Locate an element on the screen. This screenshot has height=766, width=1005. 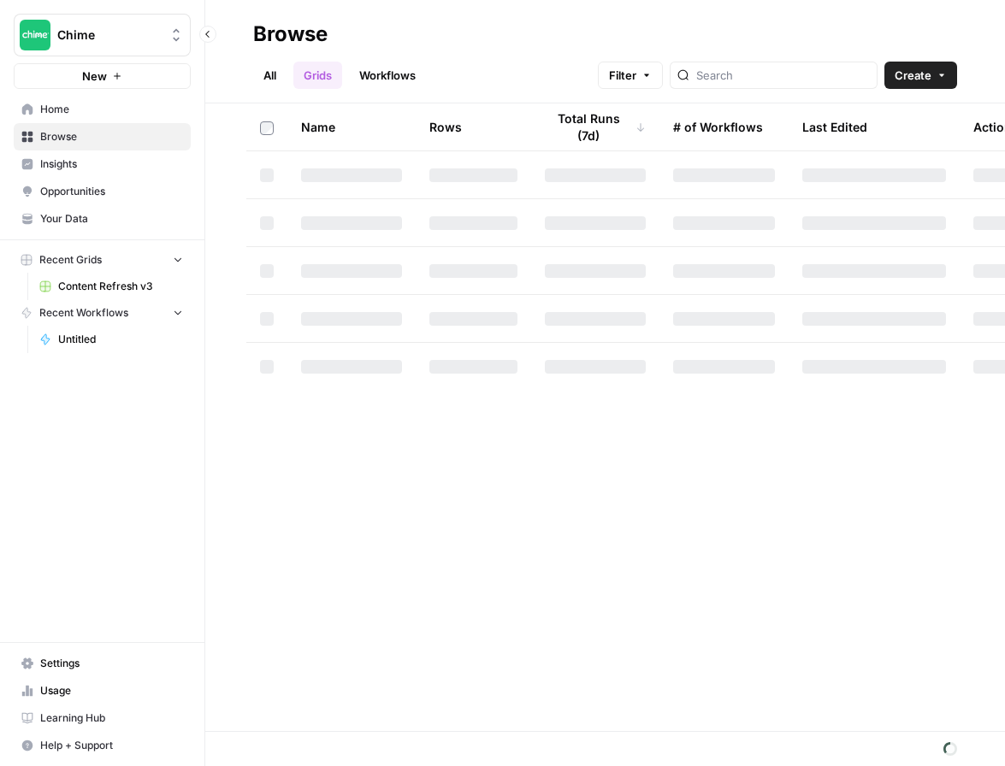
span: Learning Hub is located at coordinates (111, 719).